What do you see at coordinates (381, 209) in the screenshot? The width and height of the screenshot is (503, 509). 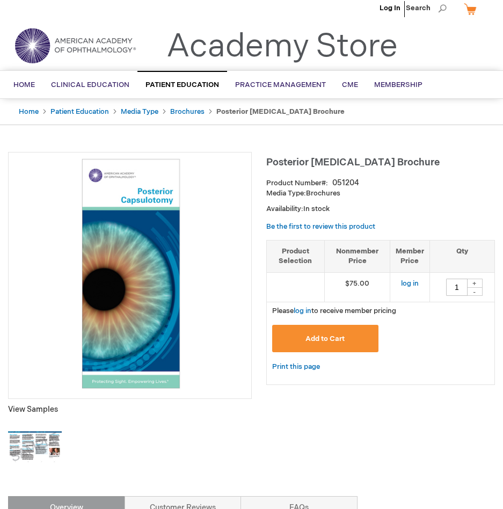 I see `p: Availability:` at bounding box center [381, 209].